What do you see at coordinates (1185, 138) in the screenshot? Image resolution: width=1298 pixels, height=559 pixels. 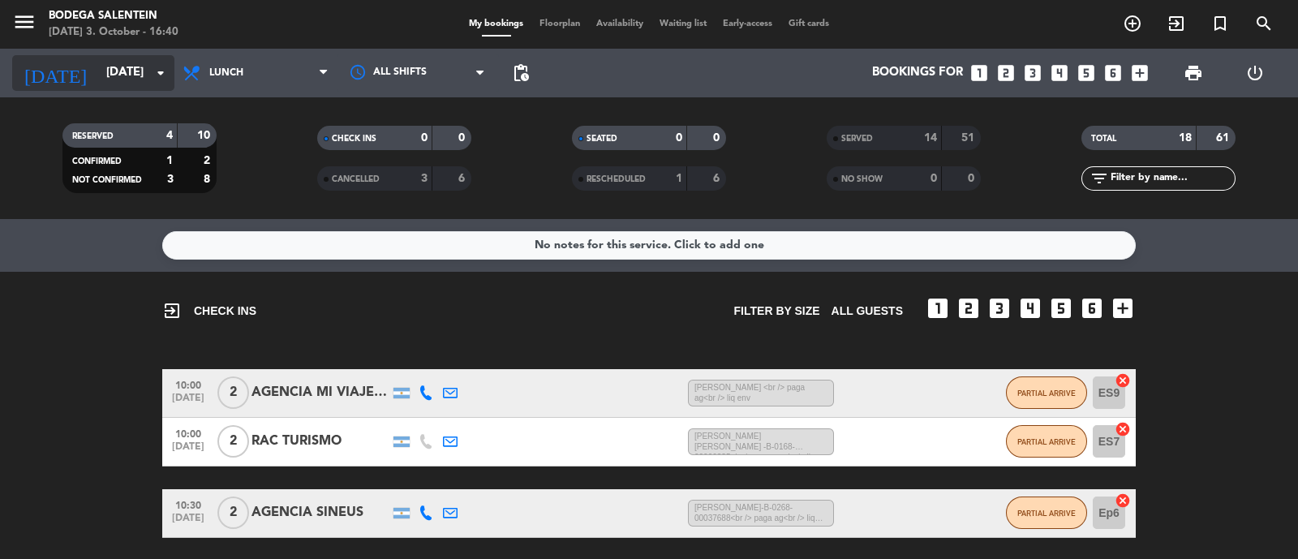 I see `strong: 18` at bounding box center [1185, 138].